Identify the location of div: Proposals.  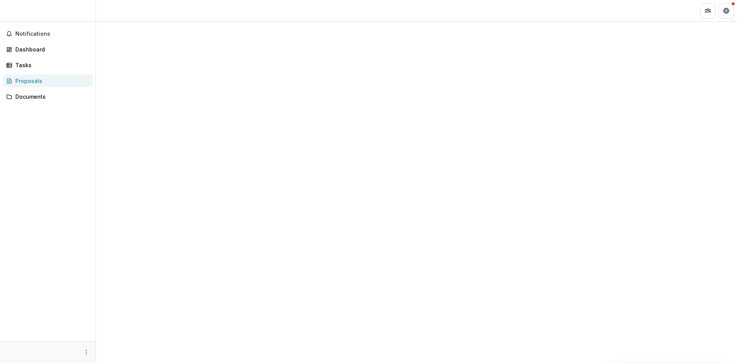
(51, 81).